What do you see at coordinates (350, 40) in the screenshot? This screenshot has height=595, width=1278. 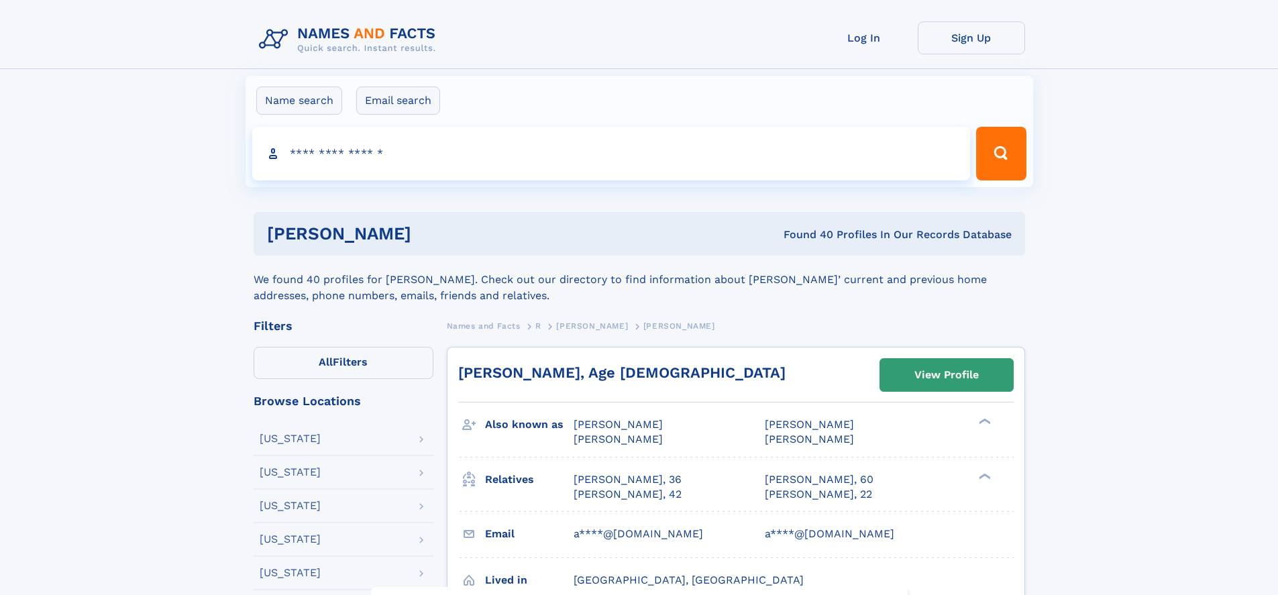 I see `img: Logo Names and Facts` at bounding box center [350, 40].